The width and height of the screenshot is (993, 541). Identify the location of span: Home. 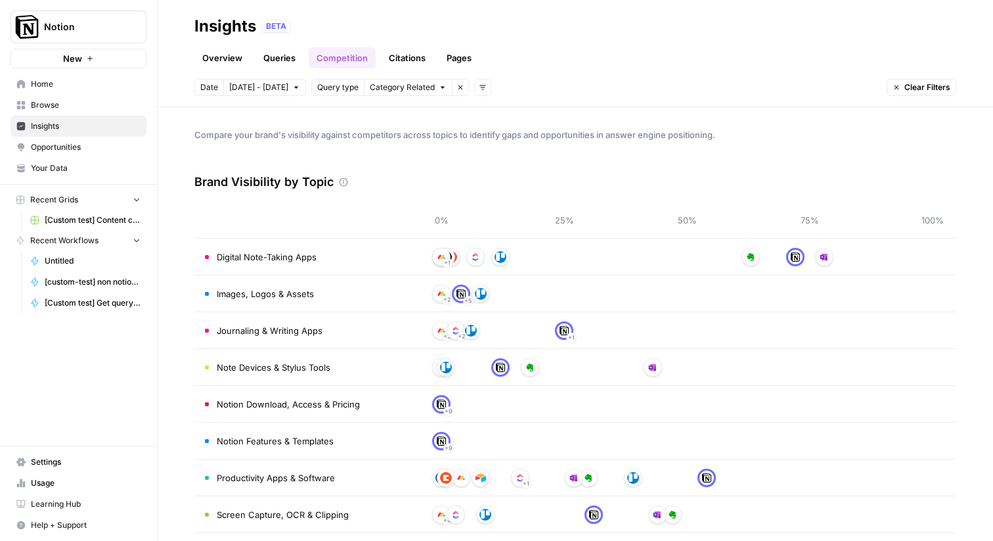
(85, 84).